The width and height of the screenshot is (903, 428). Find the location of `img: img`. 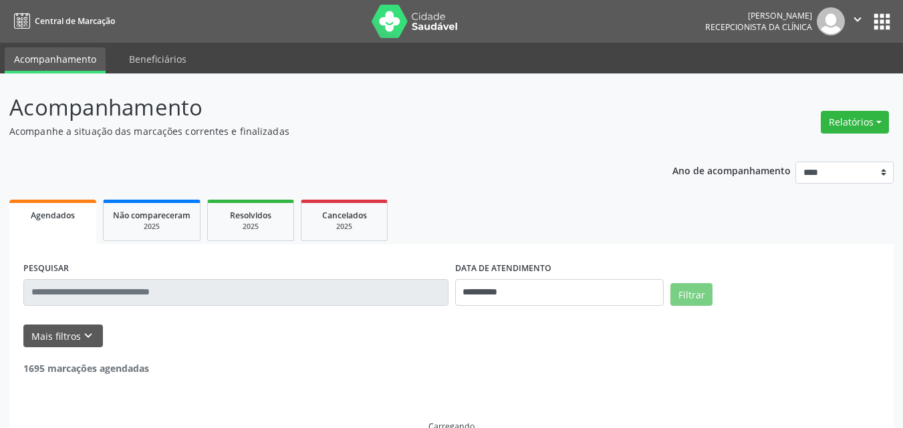

img: img is located at coordinates (831, 21).